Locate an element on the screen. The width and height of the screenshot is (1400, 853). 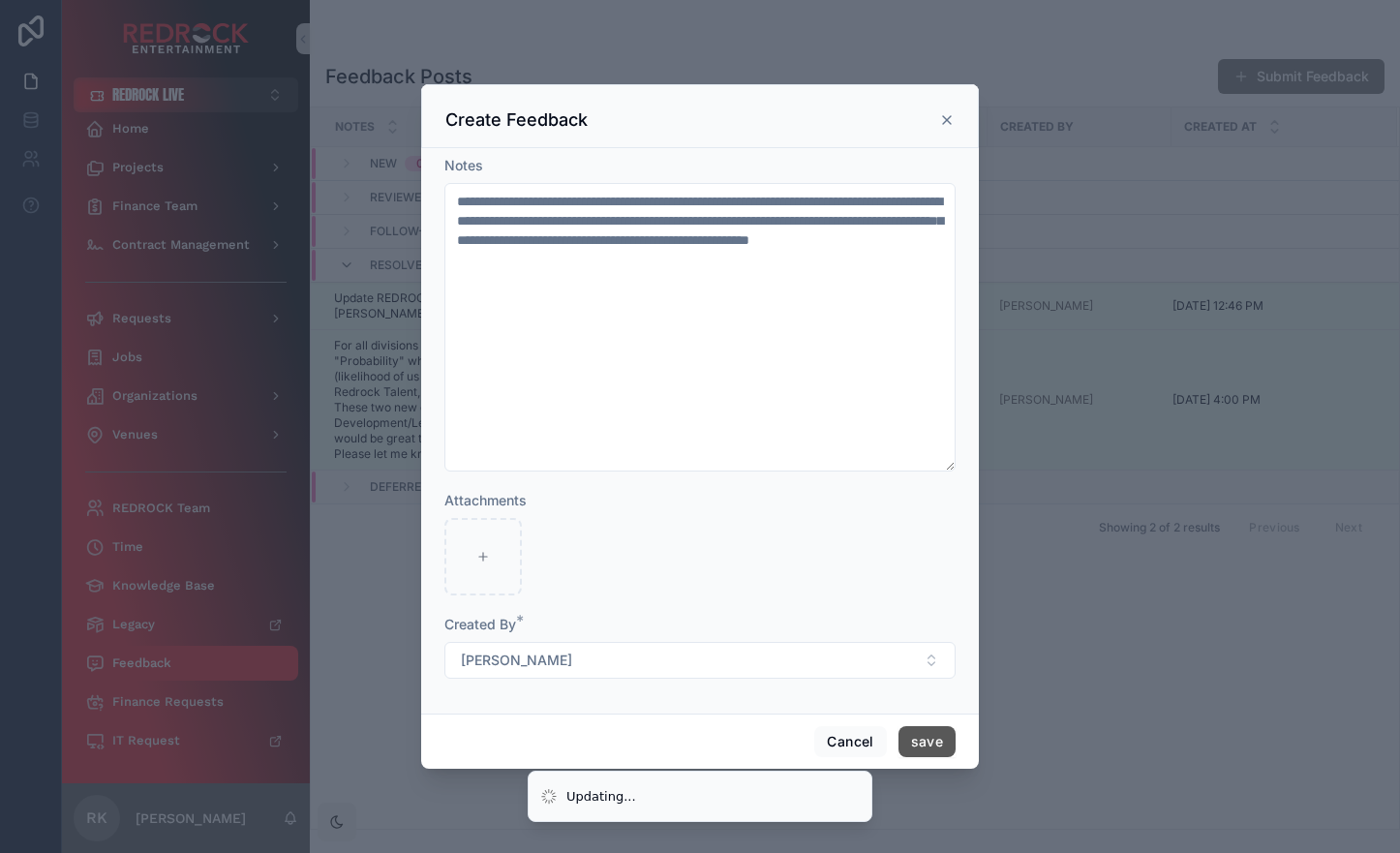
span: Created By is located at coordinates (480, 623).